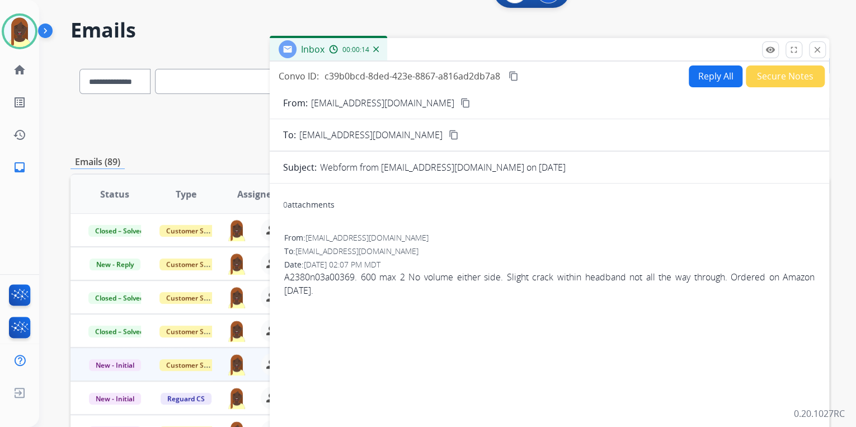  Describe the element at coordinates (785, 76) in the screenshot. I see `button: Secure Notes` at that location.